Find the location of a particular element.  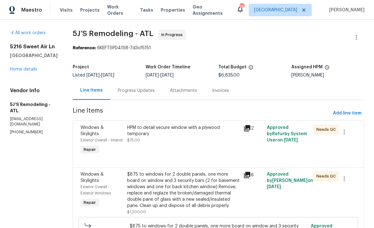

h5: Total Budget is located at coordinates (233, 67).